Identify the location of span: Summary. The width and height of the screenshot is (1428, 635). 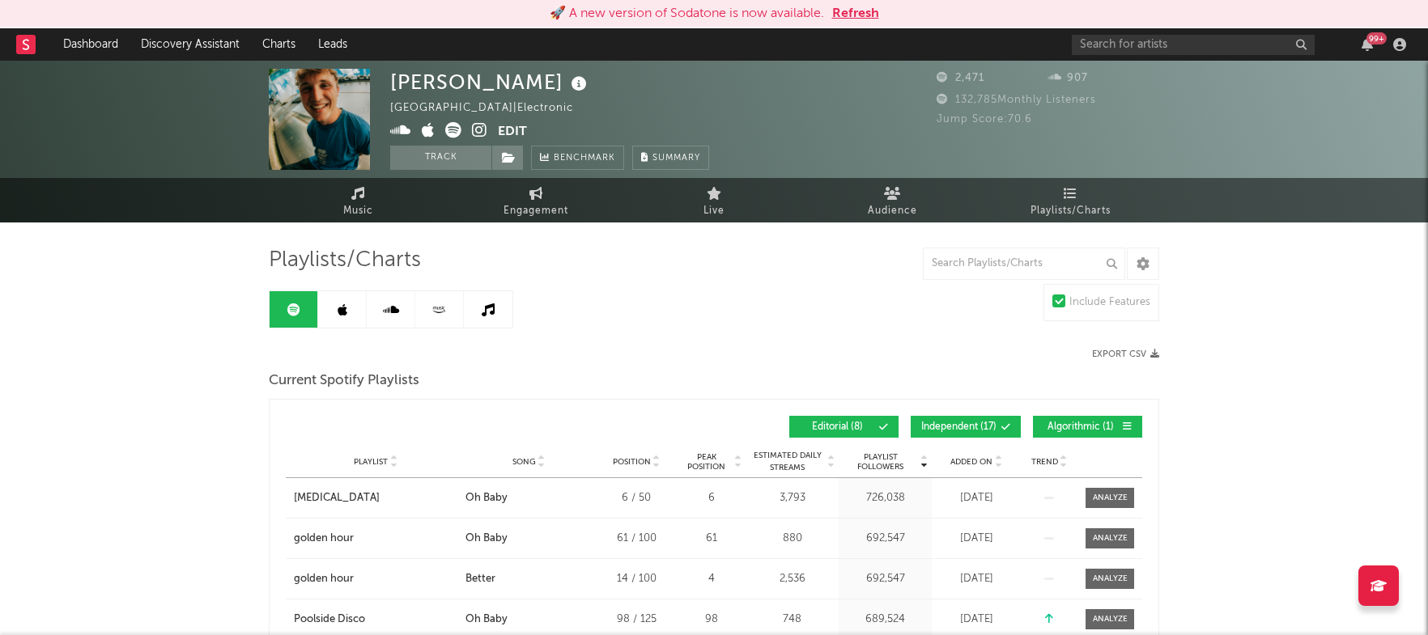
(676, 158).